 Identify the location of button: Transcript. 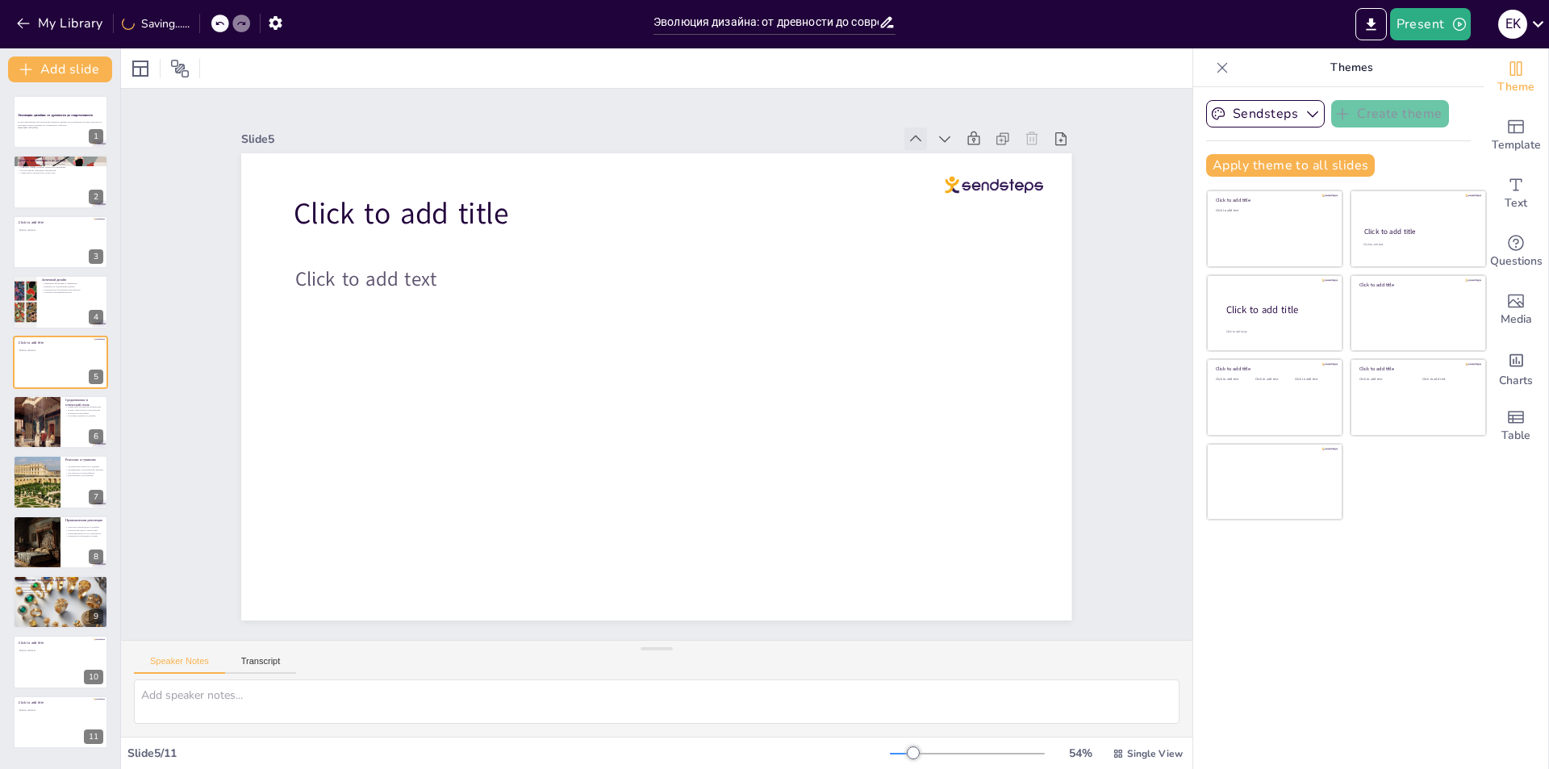
(261, 665).